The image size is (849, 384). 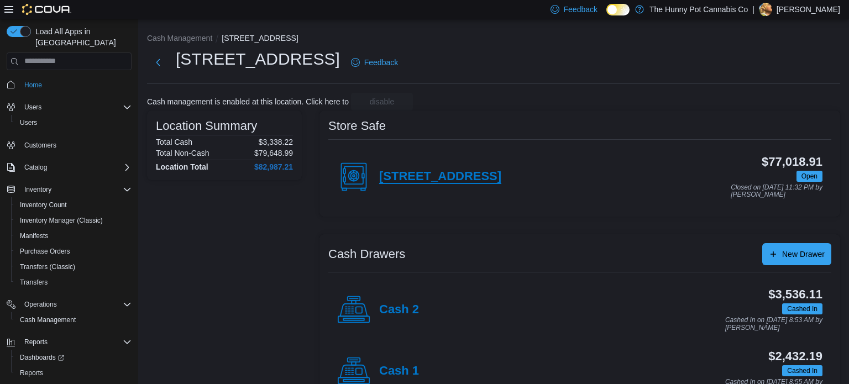 What do you see at coordinates (34, 283) in the screenshot?
I see `a: Transfers` at bounding box center [34, 283].